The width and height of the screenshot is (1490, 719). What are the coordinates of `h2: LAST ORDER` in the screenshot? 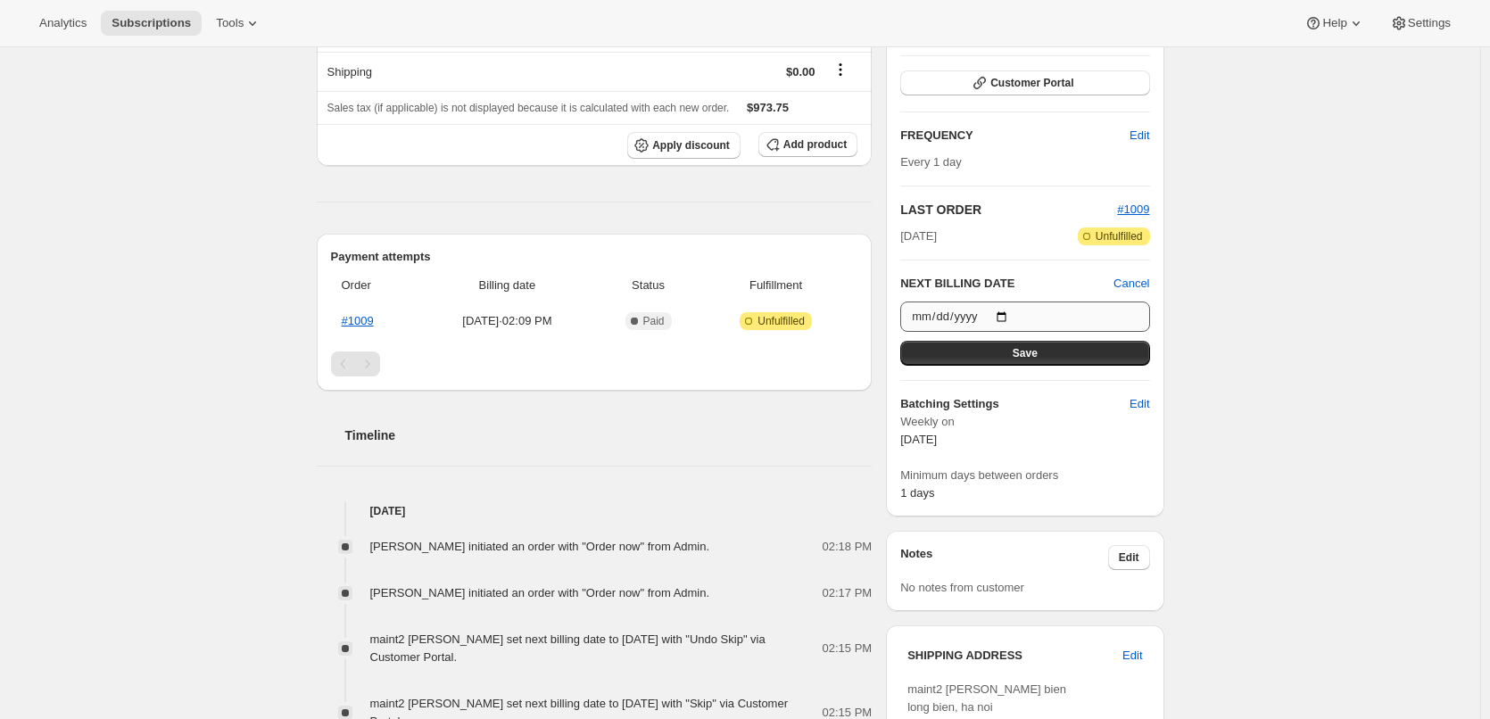 It's located at (1008, 210).